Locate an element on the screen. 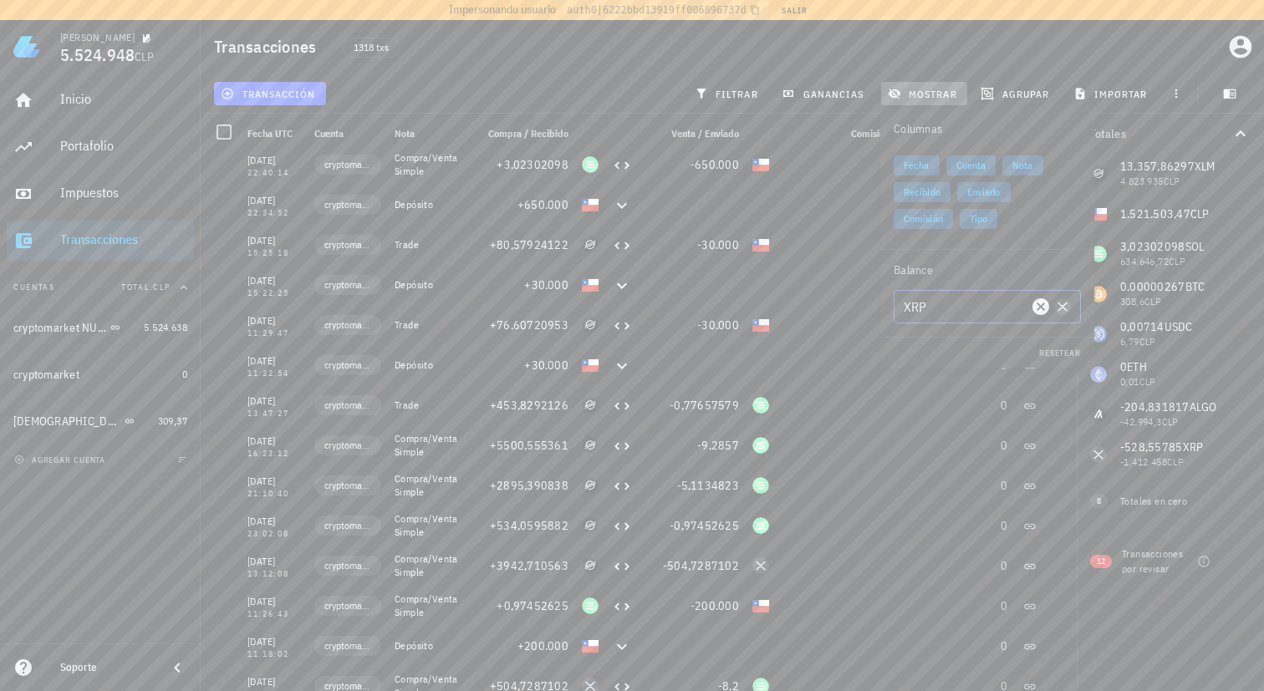 This screenshot has height=691, width=1264. span: 12 is located at coordinates (1101, 562).